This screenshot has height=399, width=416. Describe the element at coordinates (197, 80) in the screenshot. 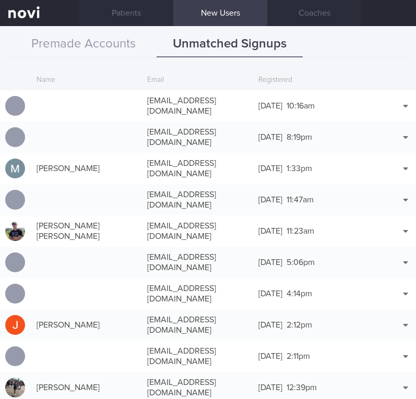

I see `div: Email` at that location.